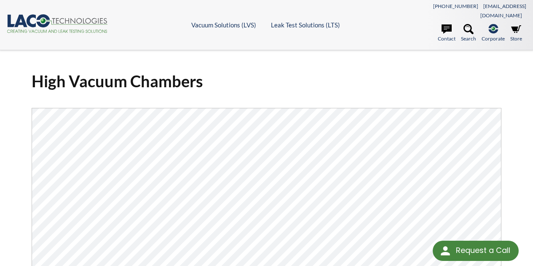  I want to click on h1: High Vacuum Chambers, so click(266, 81).